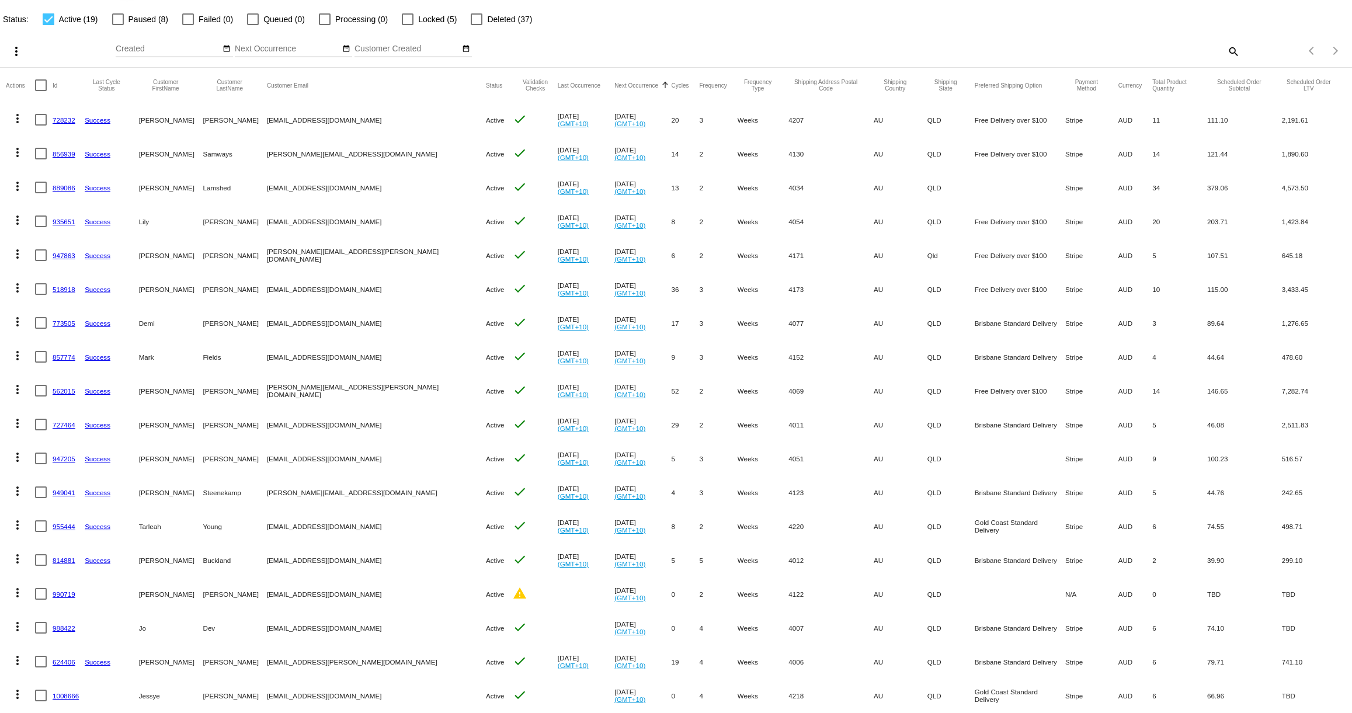  I want to click on button: Change sorting for ShippingPostcode, so click(826, 85).